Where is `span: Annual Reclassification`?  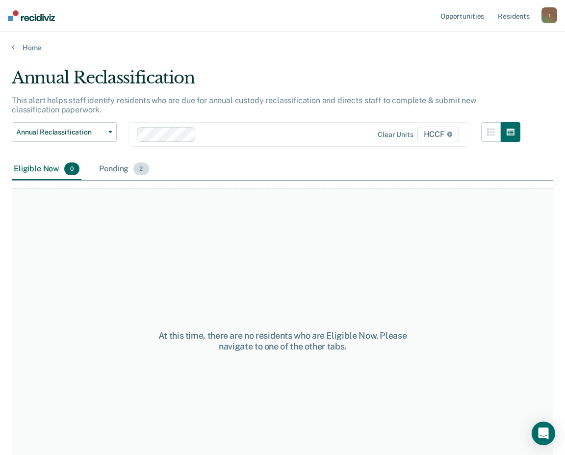 span: Annual Reclassification is located at coordinates (60, 132).